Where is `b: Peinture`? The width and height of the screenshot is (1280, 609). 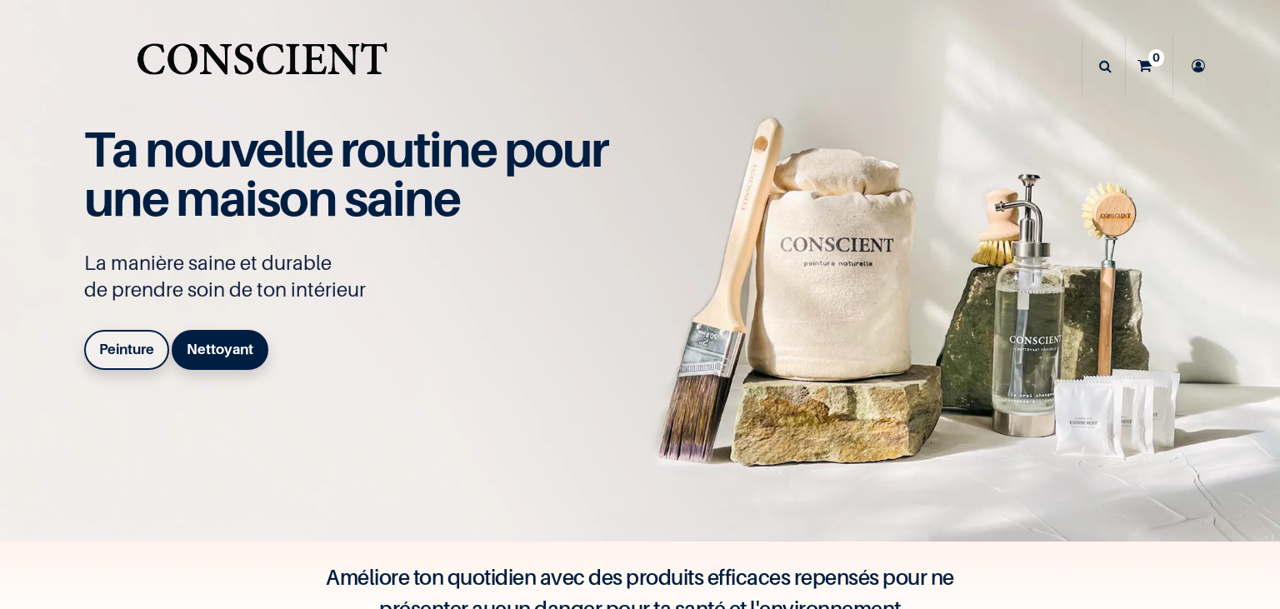 b: Peinture is located at coordinates (127, 349).